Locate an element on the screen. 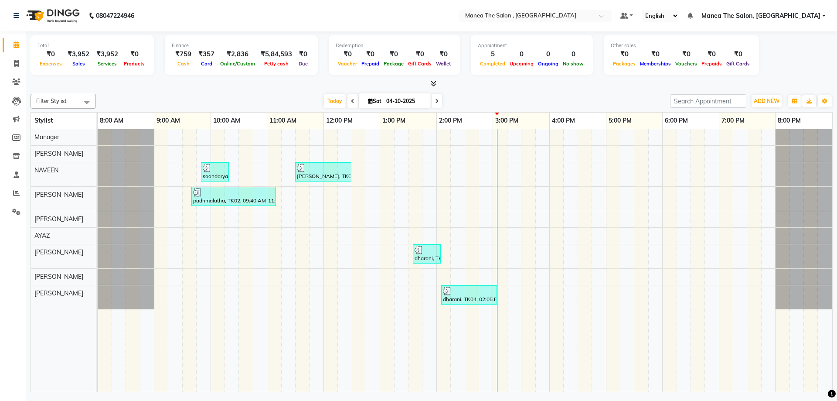 The width and height of the screenshot is (837, 401). span: Package is located at coordinates (394, 64).